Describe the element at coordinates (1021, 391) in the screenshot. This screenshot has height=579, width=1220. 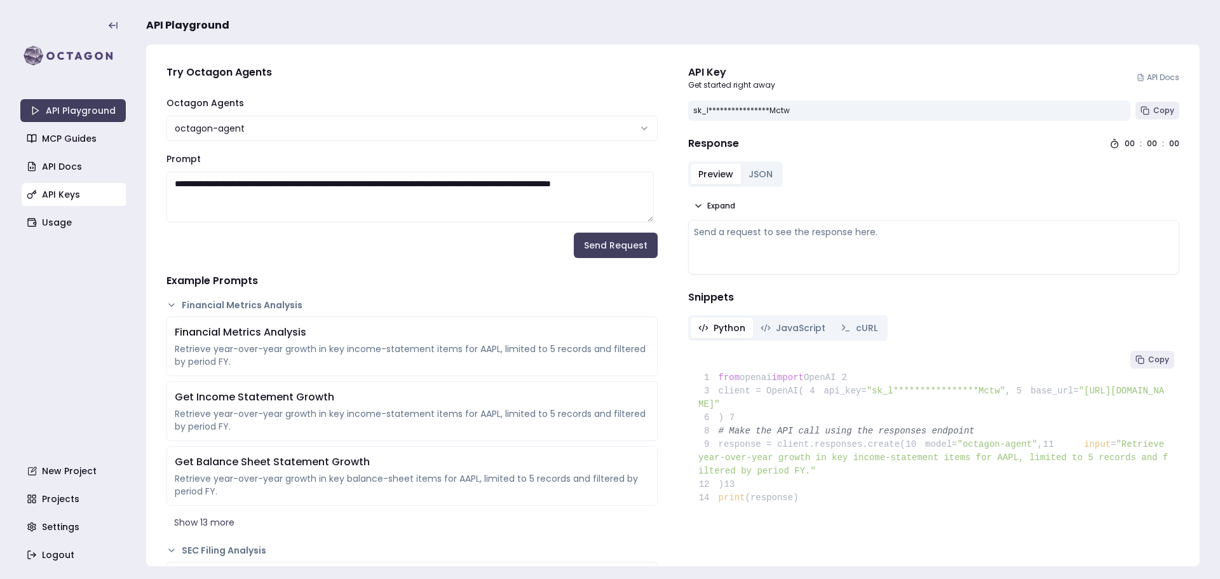
I see `span: 5` at that location.